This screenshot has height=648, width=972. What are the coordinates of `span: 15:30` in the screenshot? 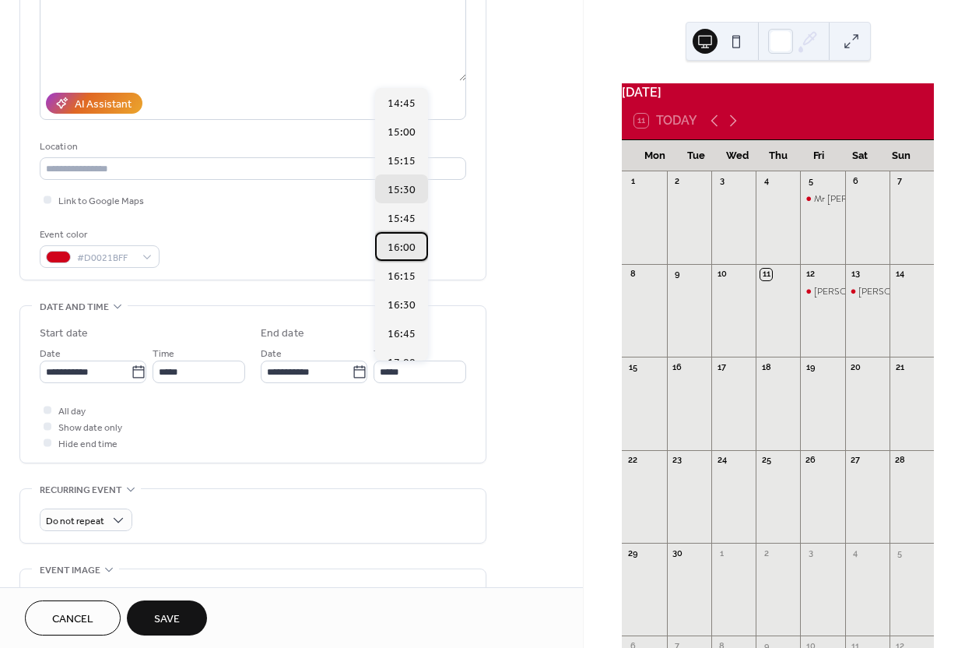 It's located at (402, 189).